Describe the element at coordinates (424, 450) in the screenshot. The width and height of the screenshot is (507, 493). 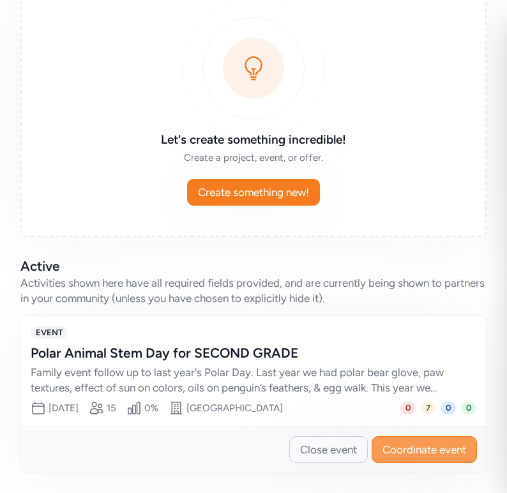
I see `span: Coordinate event` at that location.